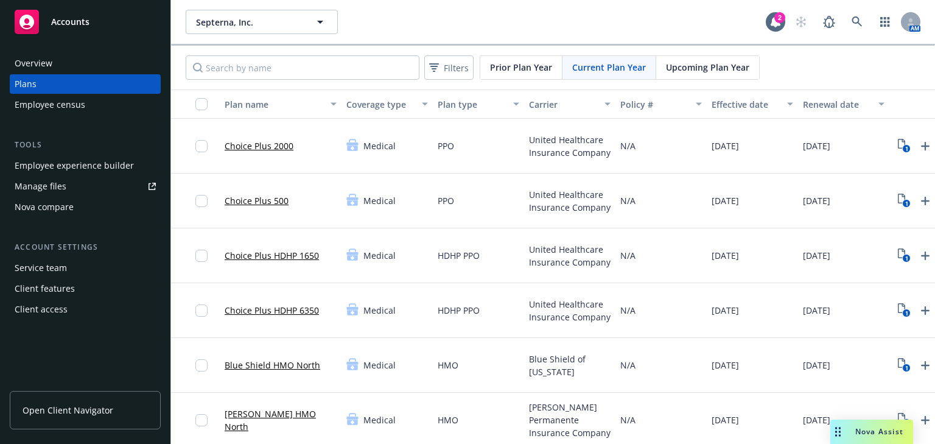  Describe the element at coordinates (85, 207) in the screenshot. I see `a: Nova compare` at that location.